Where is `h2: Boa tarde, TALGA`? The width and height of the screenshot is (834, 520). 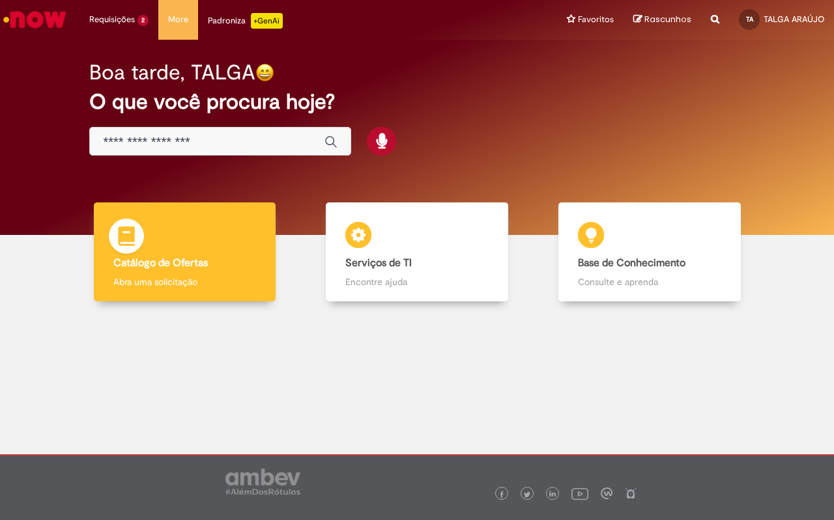
h2: Boa tarde, TALGA is located at coordinates (172, 72).